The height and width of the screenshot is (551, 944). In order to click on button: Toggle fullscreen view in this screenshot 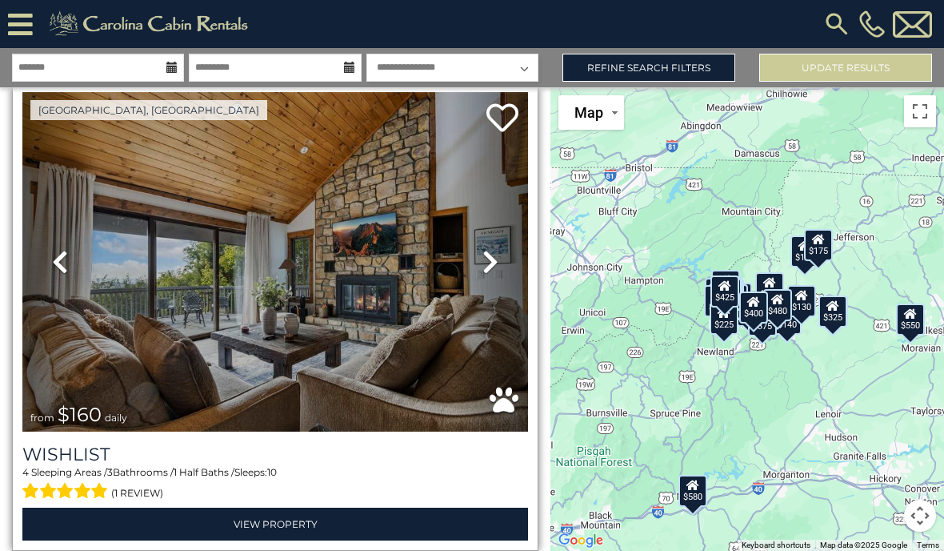, I will do `click(920, 111)`.